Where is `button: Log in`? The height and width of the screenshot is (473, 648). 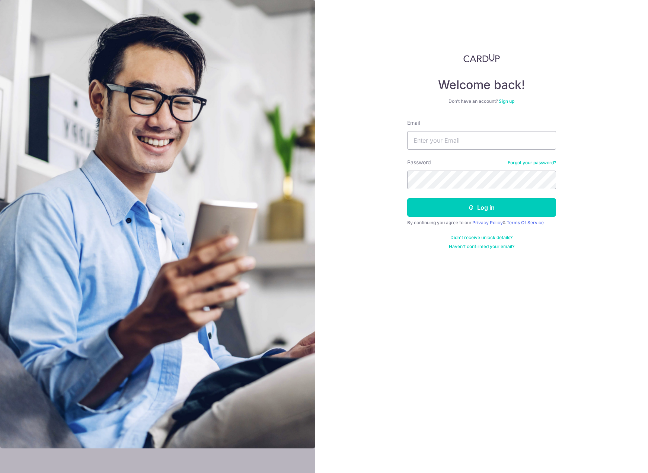
button: Log in is located at coordinates (482, 207).